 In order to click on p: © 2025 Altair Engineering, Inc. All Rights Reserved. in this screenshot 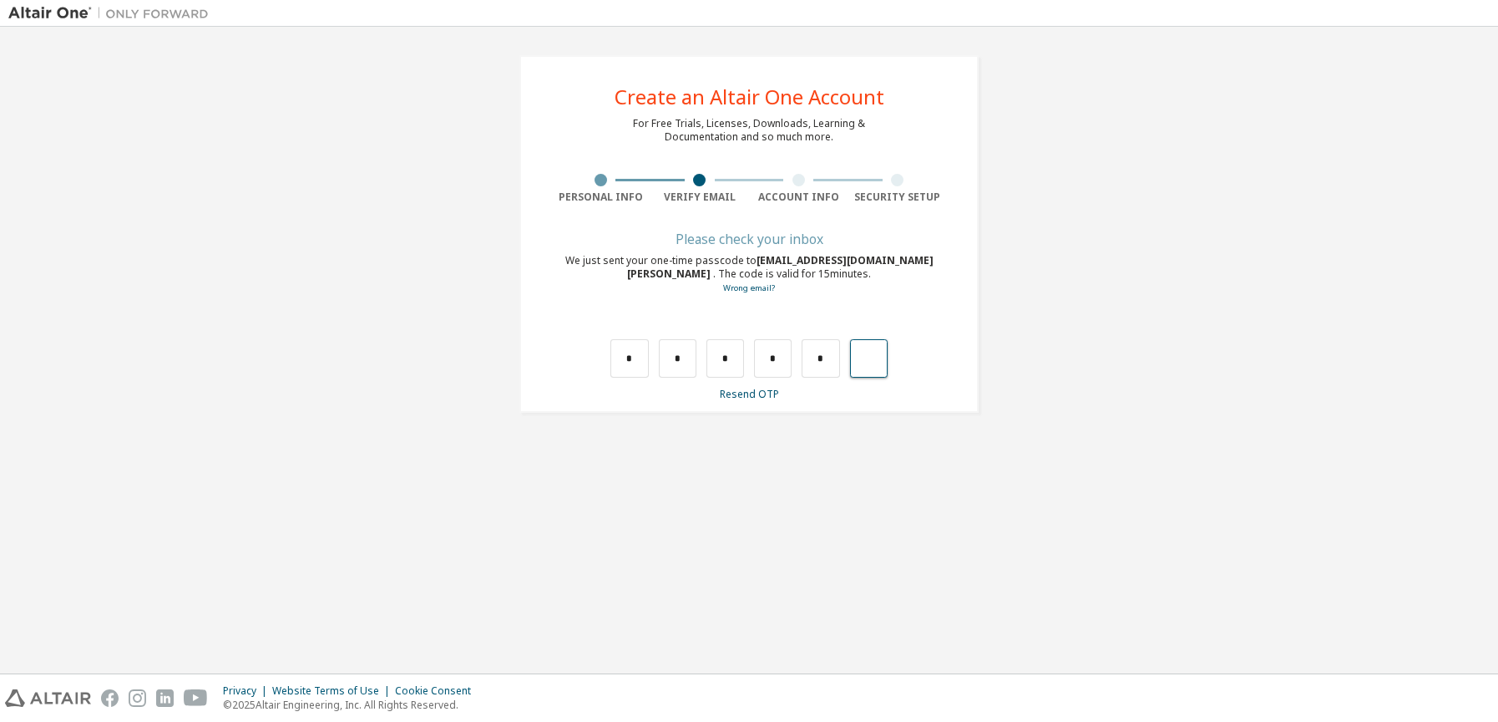, I will do `click(352, 704)`.